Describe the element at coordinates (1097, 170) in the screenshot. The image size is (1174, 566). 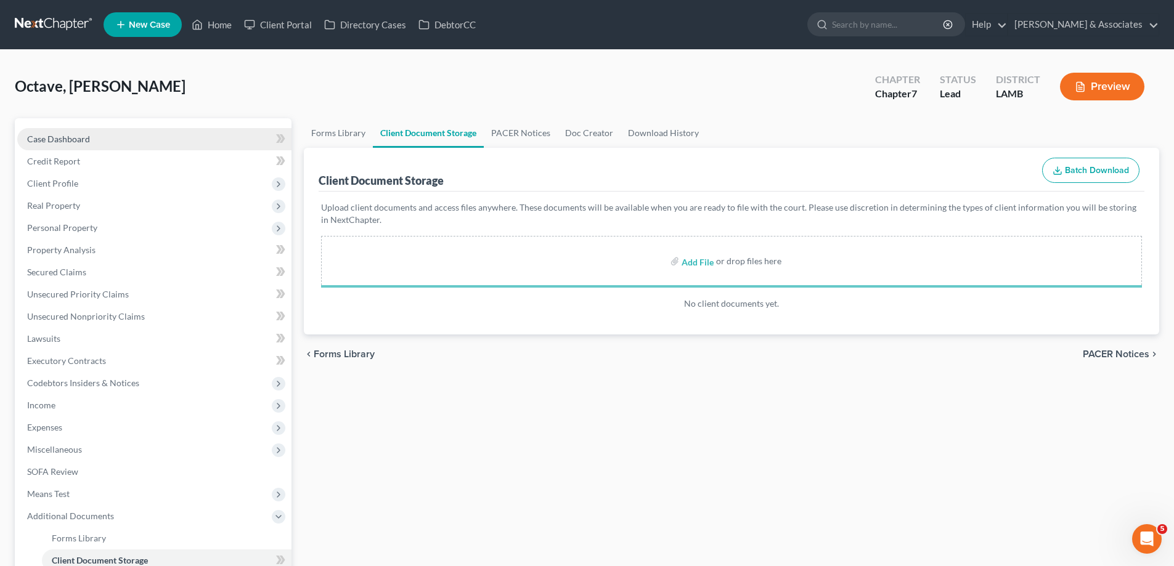
I see `span: Batch Download` at that location.